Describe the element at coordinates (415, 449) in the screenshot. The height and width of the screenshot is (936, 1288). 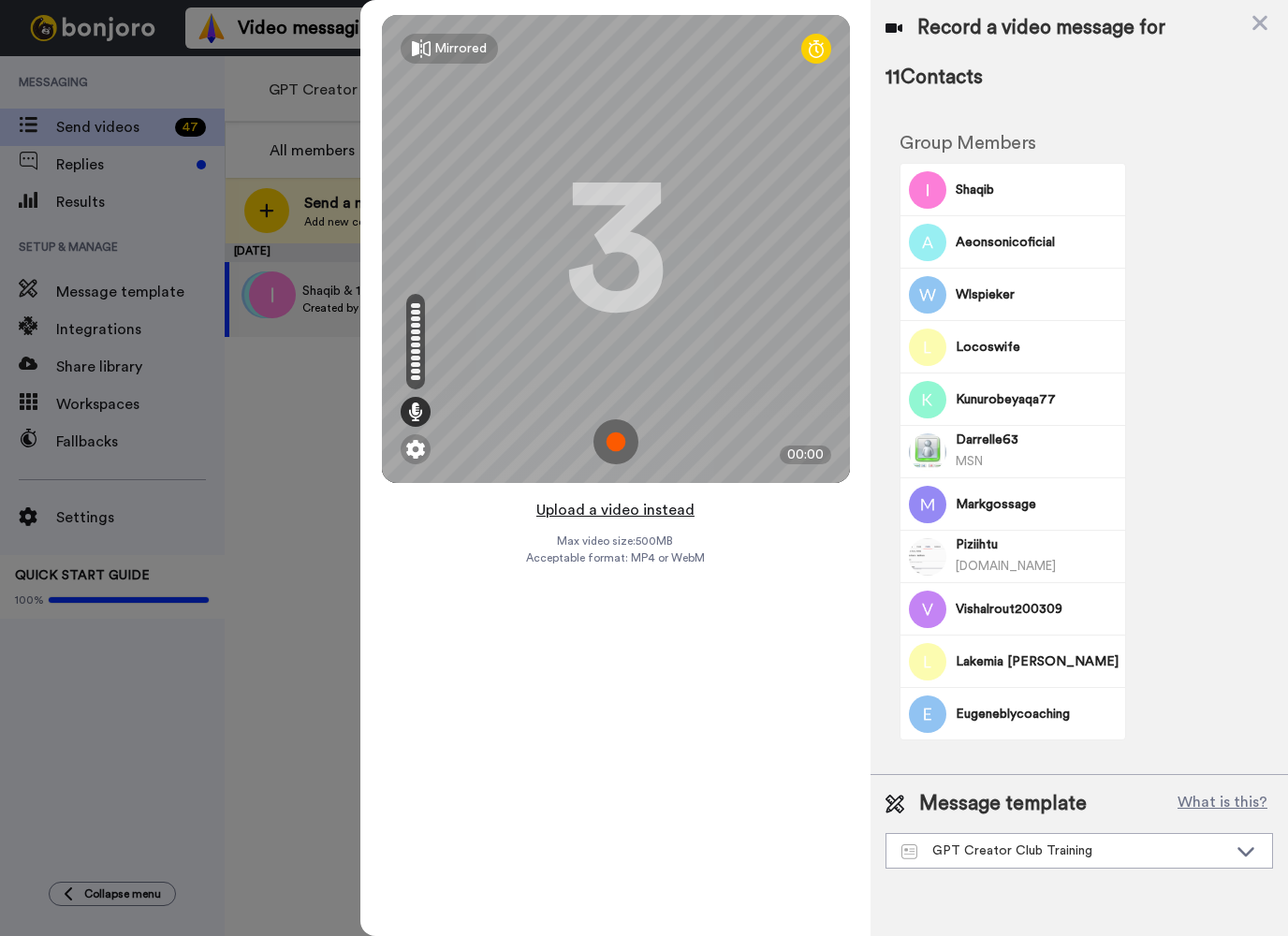
I see `img: ic_gear.svg` at that location.